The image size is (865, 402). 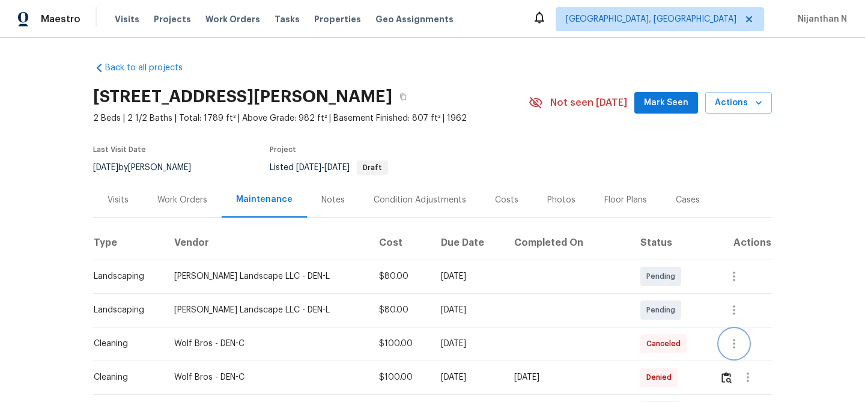 What do you see at coordinates (420, 200) in the screenshot?
I see `div: Condition Adjustments` at bounding box center [420, 200].